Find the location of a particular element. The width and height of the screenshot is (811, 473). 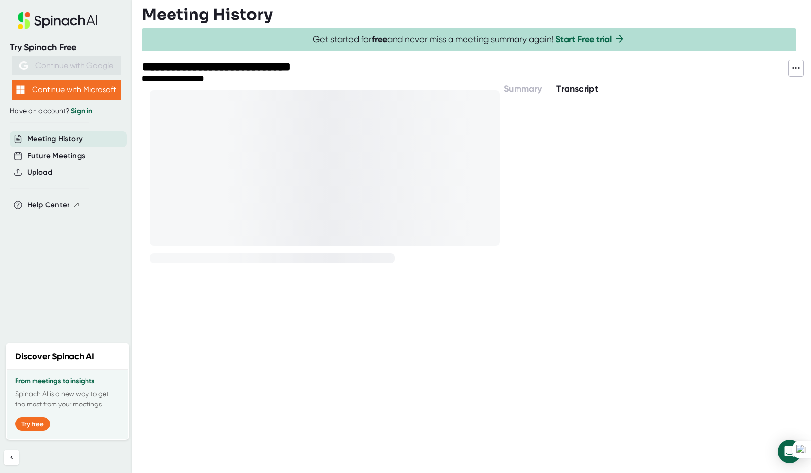

div: Have an account? is located at coordinates (66, 111).